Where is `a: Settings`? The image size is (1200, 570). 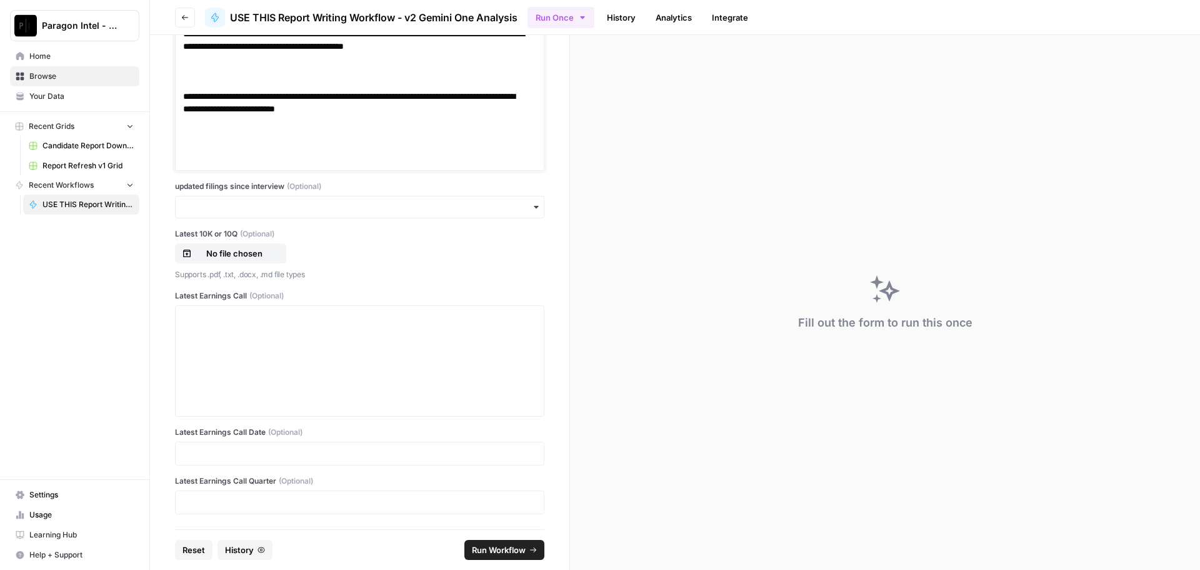
a: Settings is located at coordinates (74, 495).